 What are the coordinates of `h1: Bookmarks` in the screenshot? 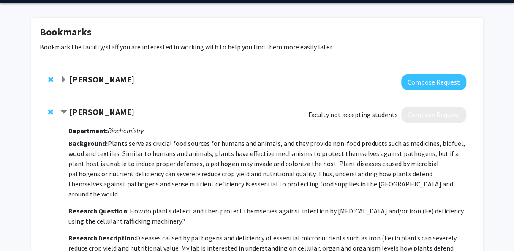 It's located at (257, 32).